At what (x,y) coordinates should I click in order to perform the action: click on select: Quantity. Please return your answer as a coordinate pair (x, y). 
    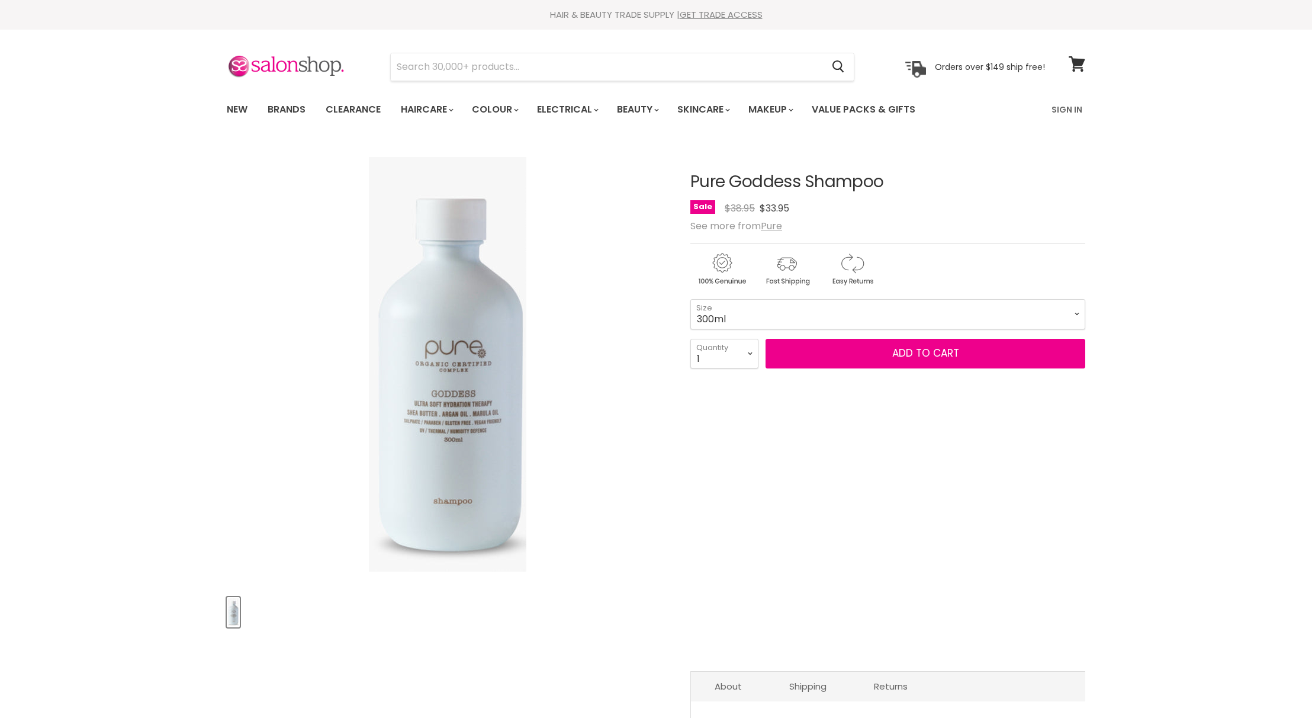
    Looking at the image, I should click on (724, 354).